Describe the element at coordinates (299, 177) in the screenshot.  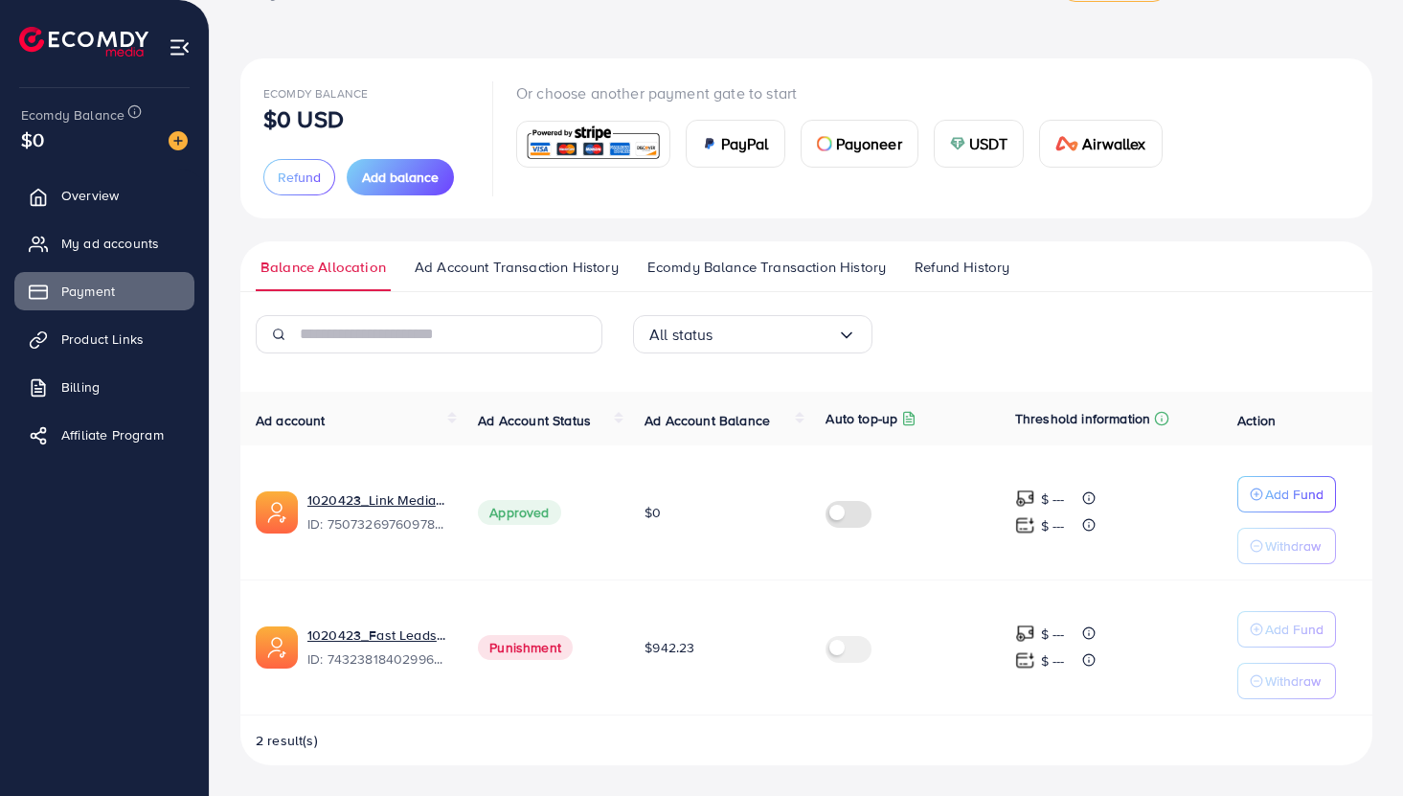
I see `span: Refund` at that location.